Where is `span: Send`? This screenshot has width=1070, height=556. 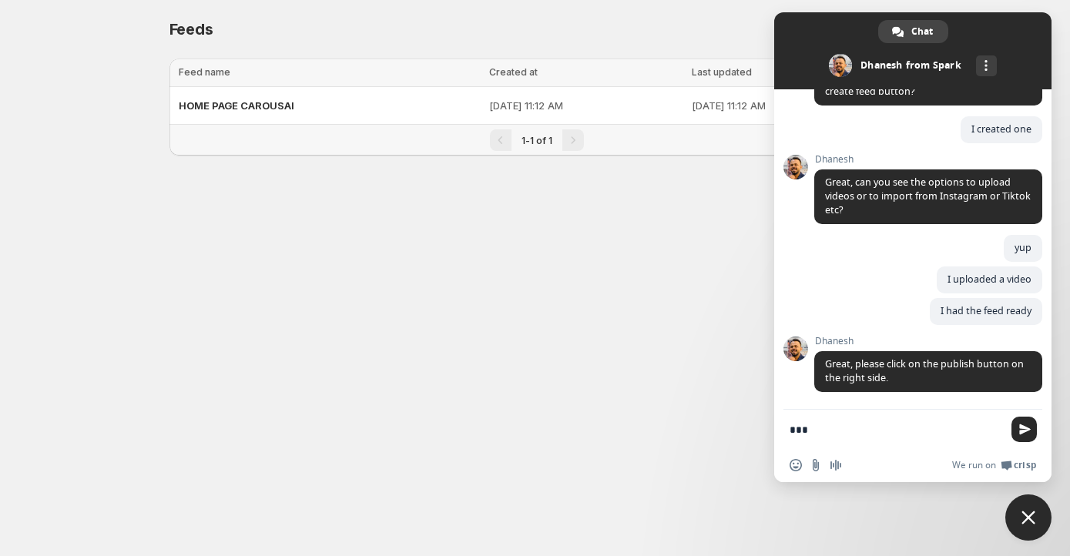
span: Send is located at coordinates (1024, 429).